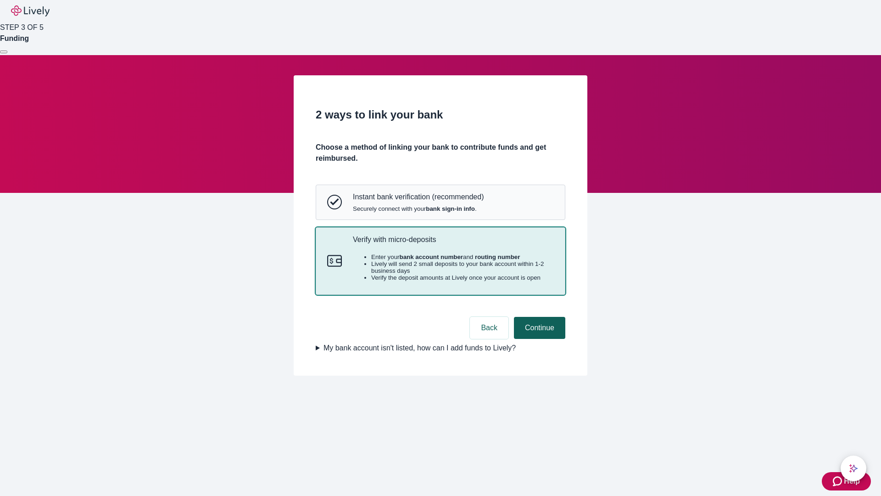  What do you see at coordinates (852, 481) in the screenshot?
I see `span: Help` at bounding box center [852, 481].